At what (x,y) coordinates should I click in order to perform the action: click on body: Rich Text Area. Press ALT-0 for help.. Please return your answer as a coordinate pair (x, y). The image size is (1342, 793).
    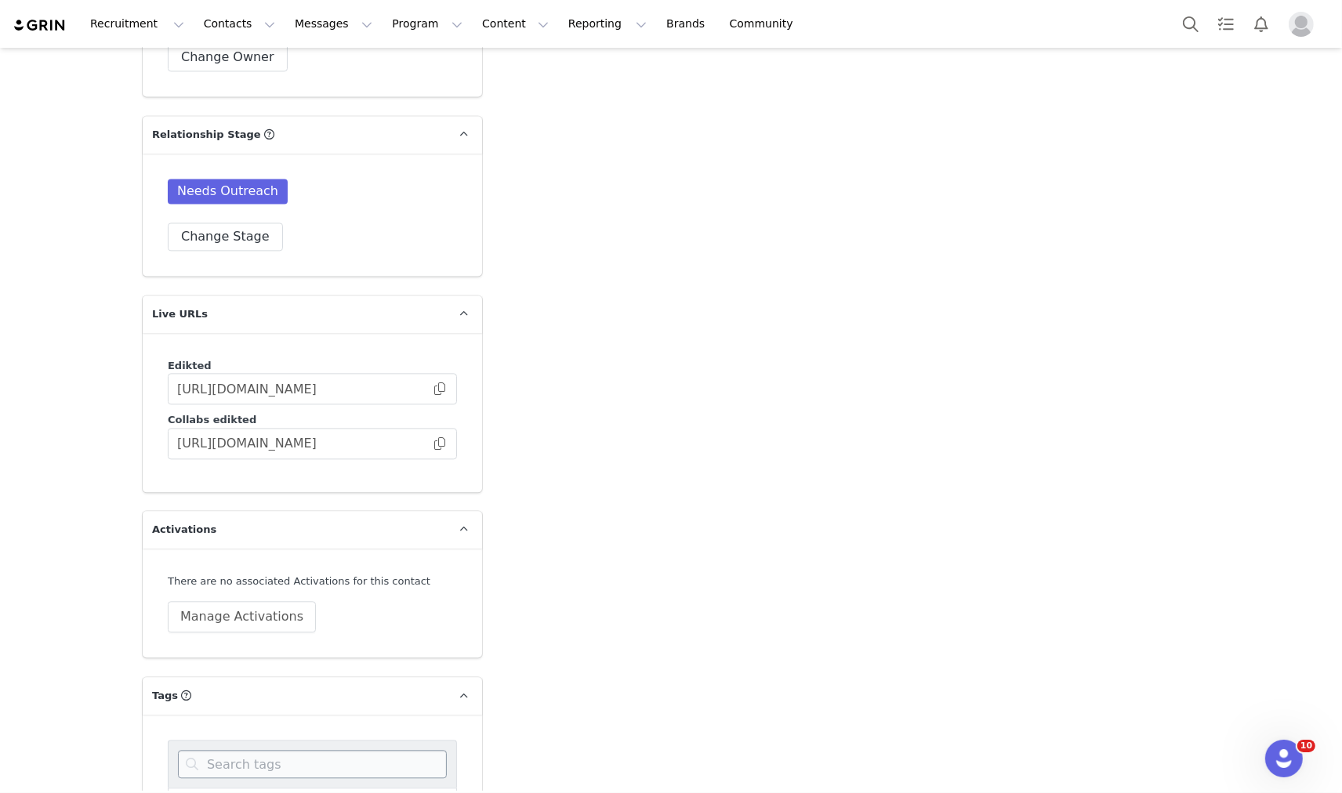
    Looking at the image, I should click on (328, 21).